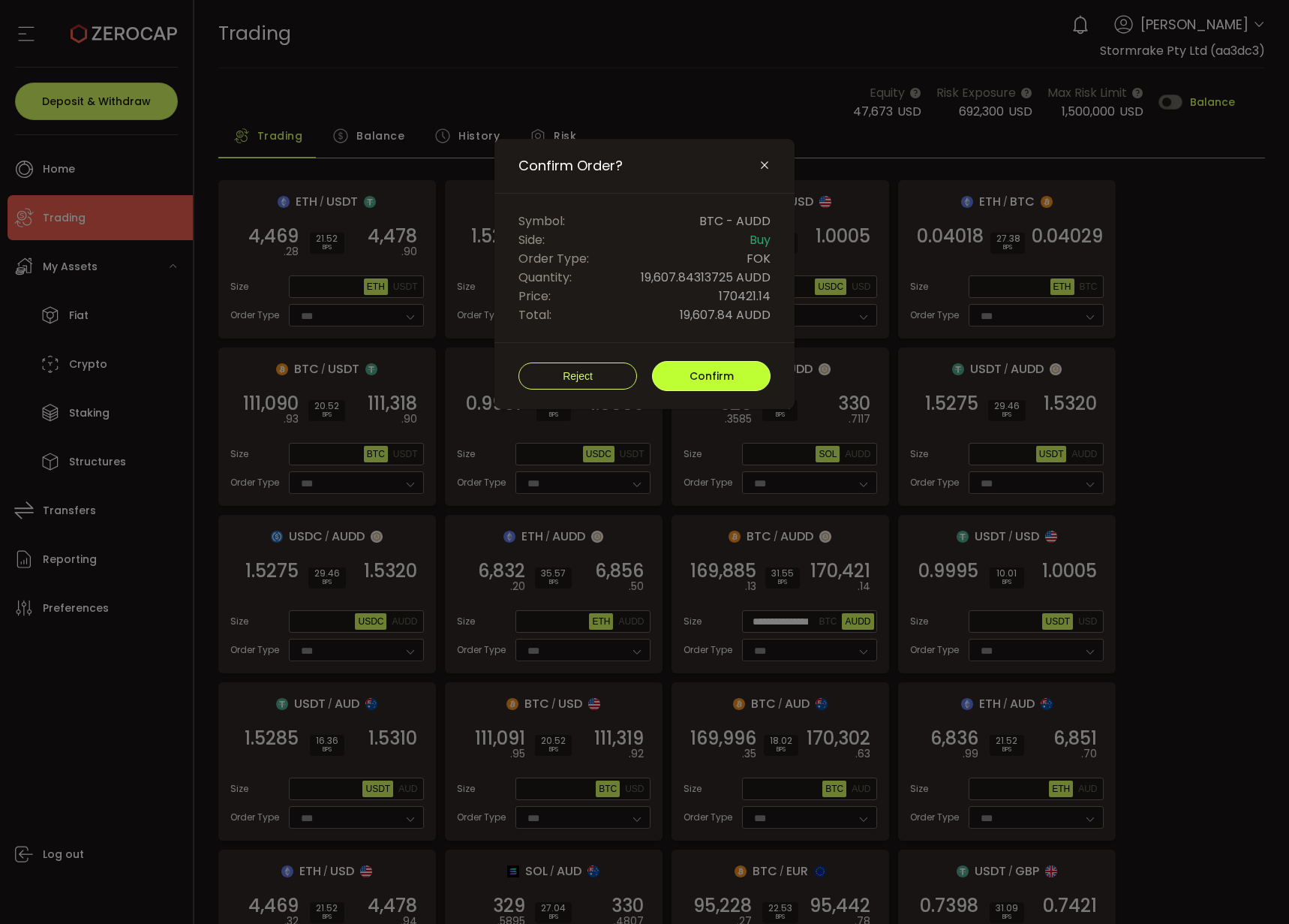 Image resolution: width=1289 pixels, height=924 pixels. Describe the element at coordinates (711, 376) in the screenshot. I see `span: Confirm` at that location.